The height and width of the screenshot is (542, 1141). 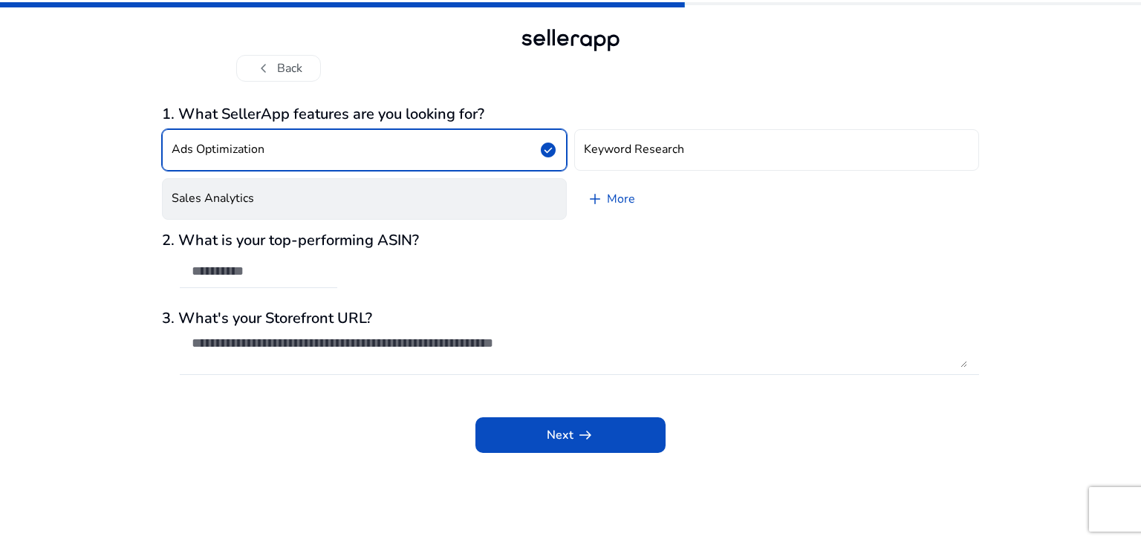 I want to click on h4: Ads Optimization, so click(x=218, y=149).